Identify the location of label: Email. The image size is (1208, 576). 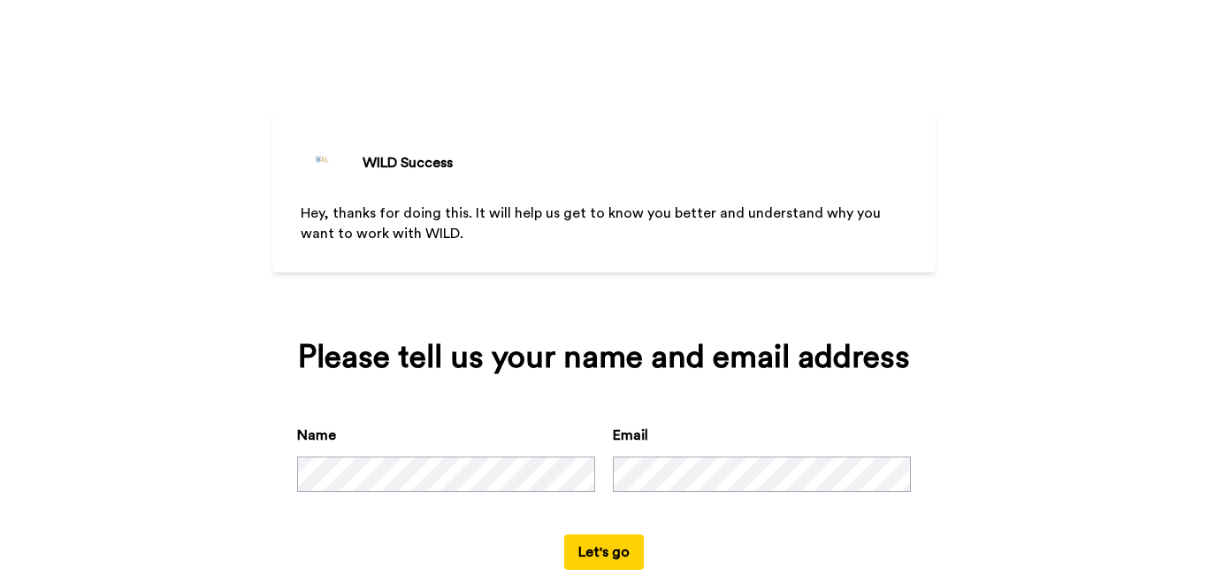
(631, 435).